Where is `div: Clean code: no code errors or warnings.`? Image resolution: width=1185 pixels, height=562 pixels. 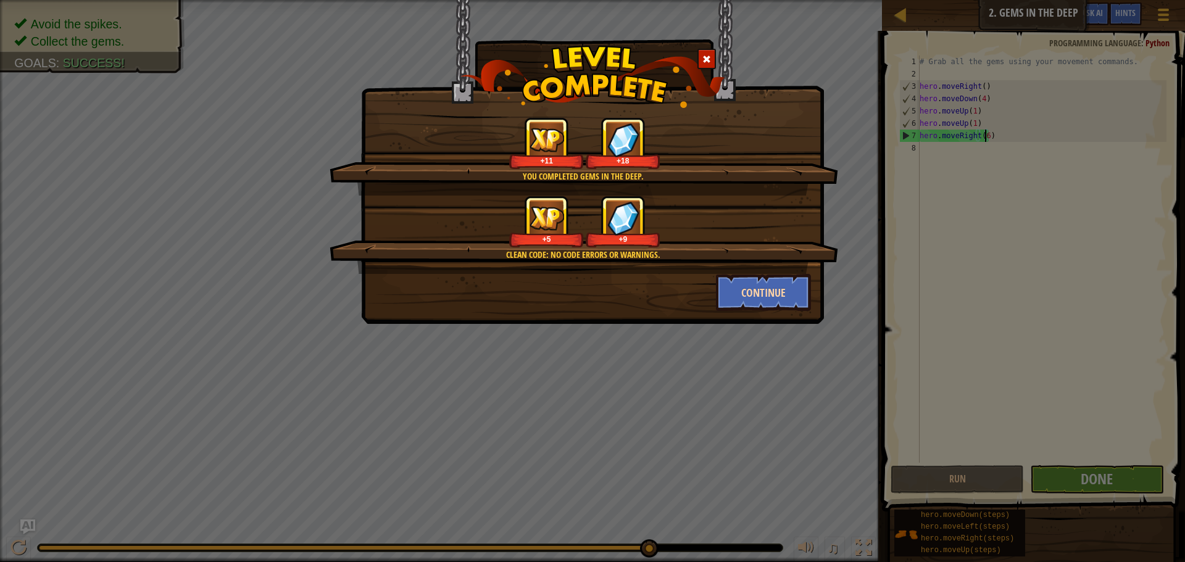 div: Clean code: no code errors or warnings. is located at coordinates (583, 255).